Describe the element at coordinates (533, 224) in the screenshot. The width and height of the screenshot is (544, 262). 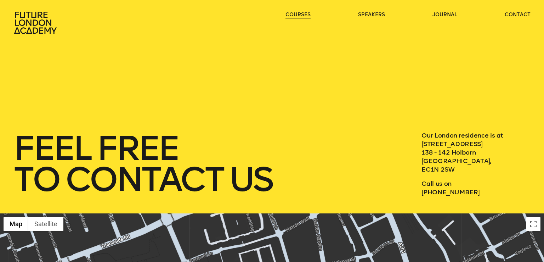
I see `button: Toggle fullscreen view` at that location.